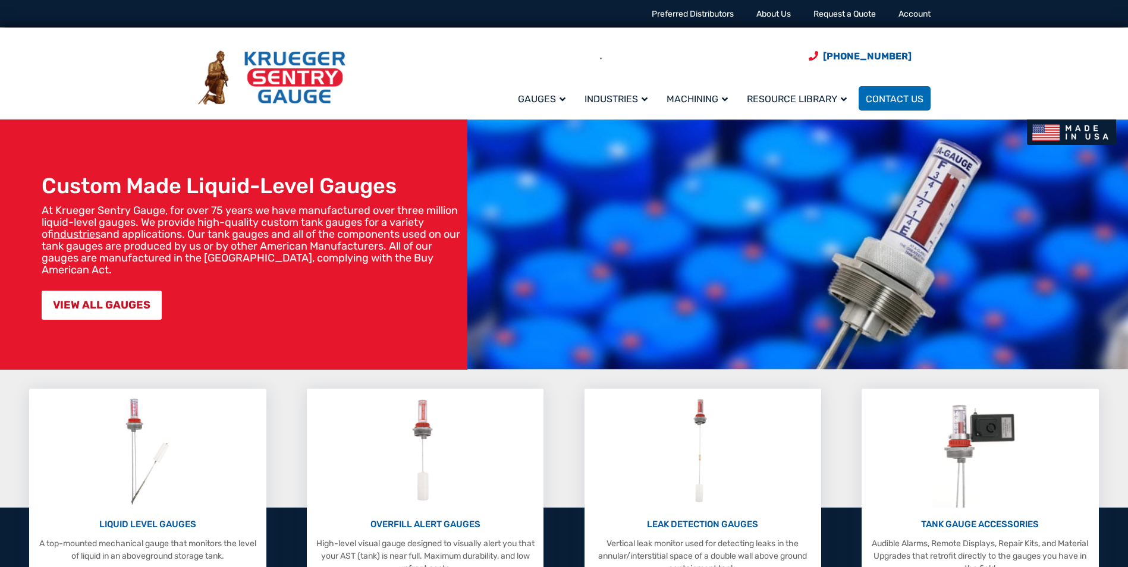 The width and height of the screenshot is (1128, 567). I want to click on a: Machining, so click(699, 98).